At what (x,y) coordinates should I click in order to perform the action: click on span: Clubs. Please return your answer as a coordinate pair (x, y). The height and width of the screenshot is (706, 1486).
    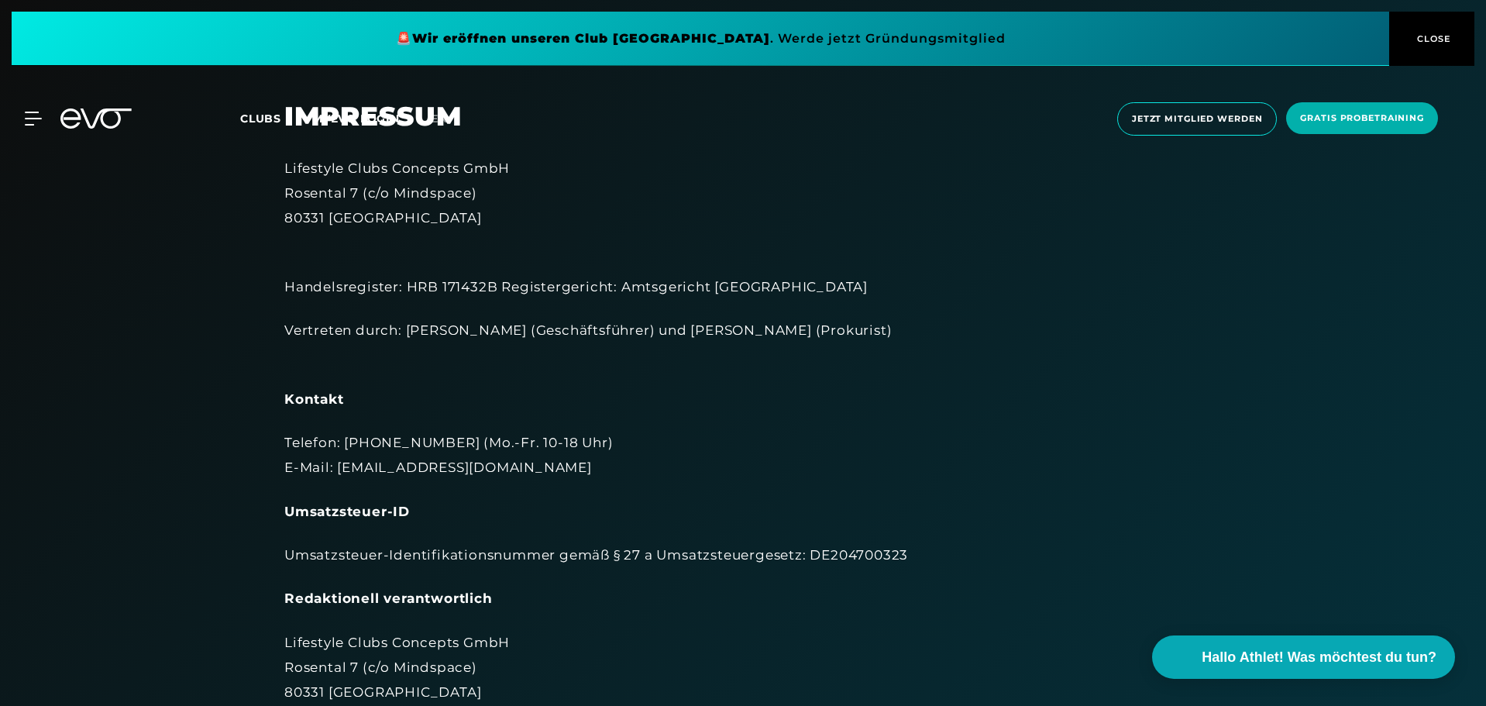
    Looking at the image, I should click on (260, 119).